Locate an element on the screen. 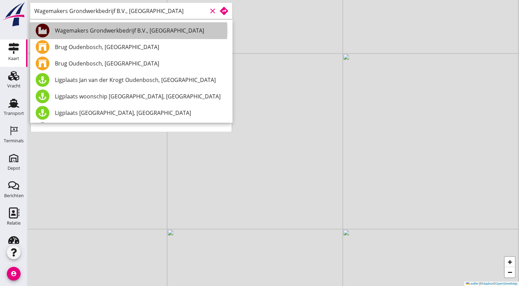  div: Depot is located at coordinates (14, 168).